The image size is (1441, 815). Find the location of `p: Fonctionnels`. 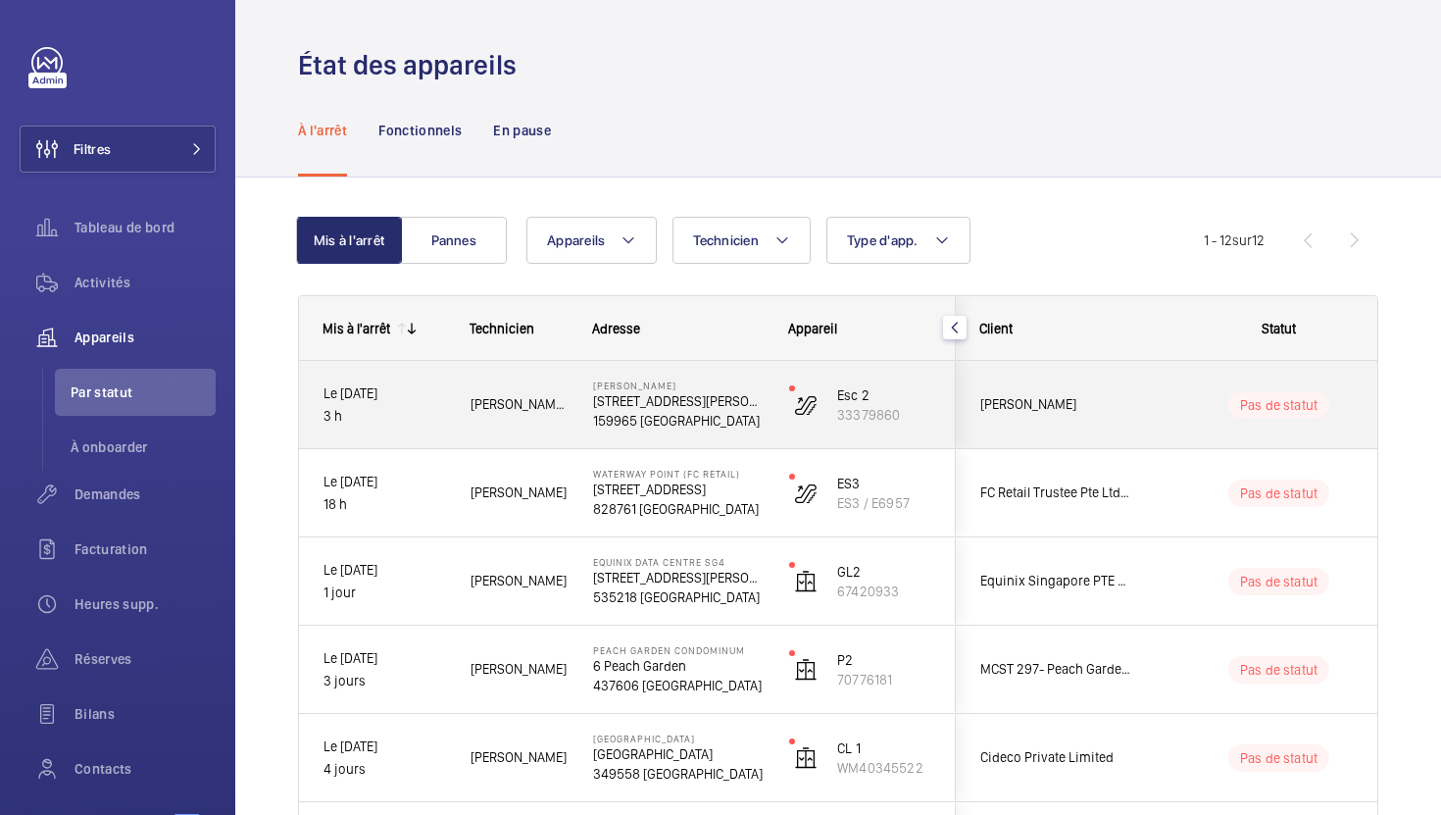

p: Fonctionnels is located at coordinates (420, 130).